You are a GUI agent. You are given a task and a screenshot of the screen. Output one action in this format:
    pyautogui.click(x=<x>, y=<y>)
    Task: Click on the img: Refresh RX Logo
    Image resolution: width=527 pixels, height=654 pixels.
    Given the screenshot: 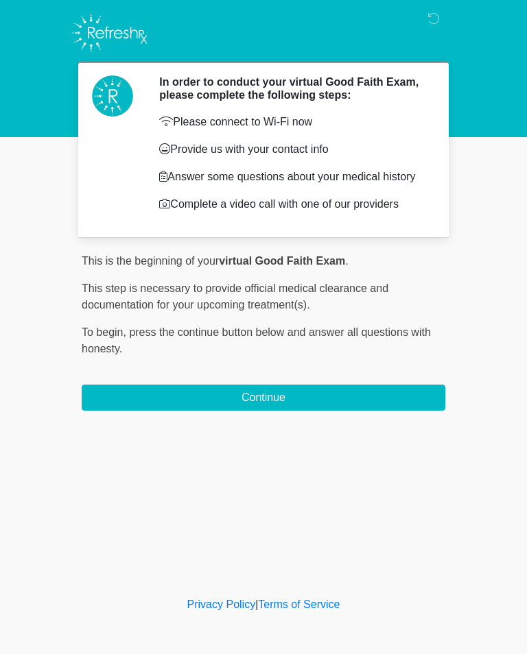 What is the action you would take?
    pyautogui.click(x=109, y=33)
    